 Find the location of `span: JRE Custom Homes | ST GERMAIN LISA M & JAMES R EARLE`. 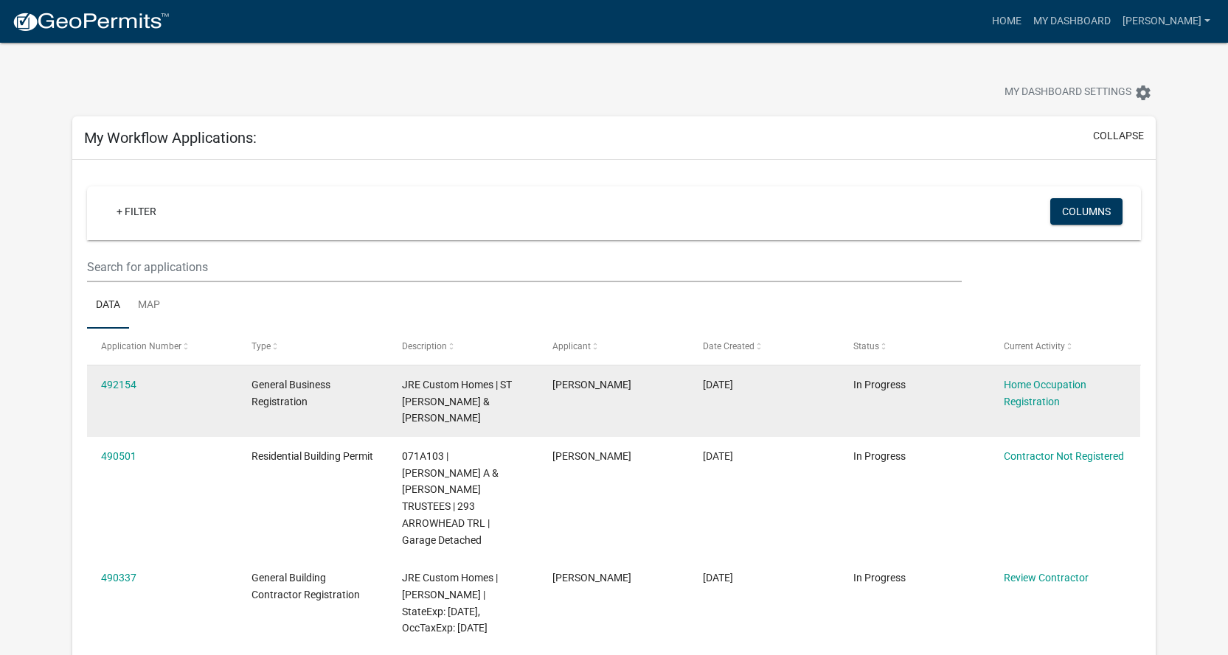

span: JRE Custom Homes | ST GERMAIN LISA M & JAMES R EARLE is located at coordinates (456, 402).